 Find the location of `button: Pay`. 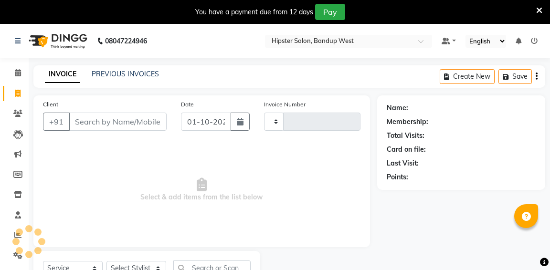

button: Pay is located at coordinates (330, 12).